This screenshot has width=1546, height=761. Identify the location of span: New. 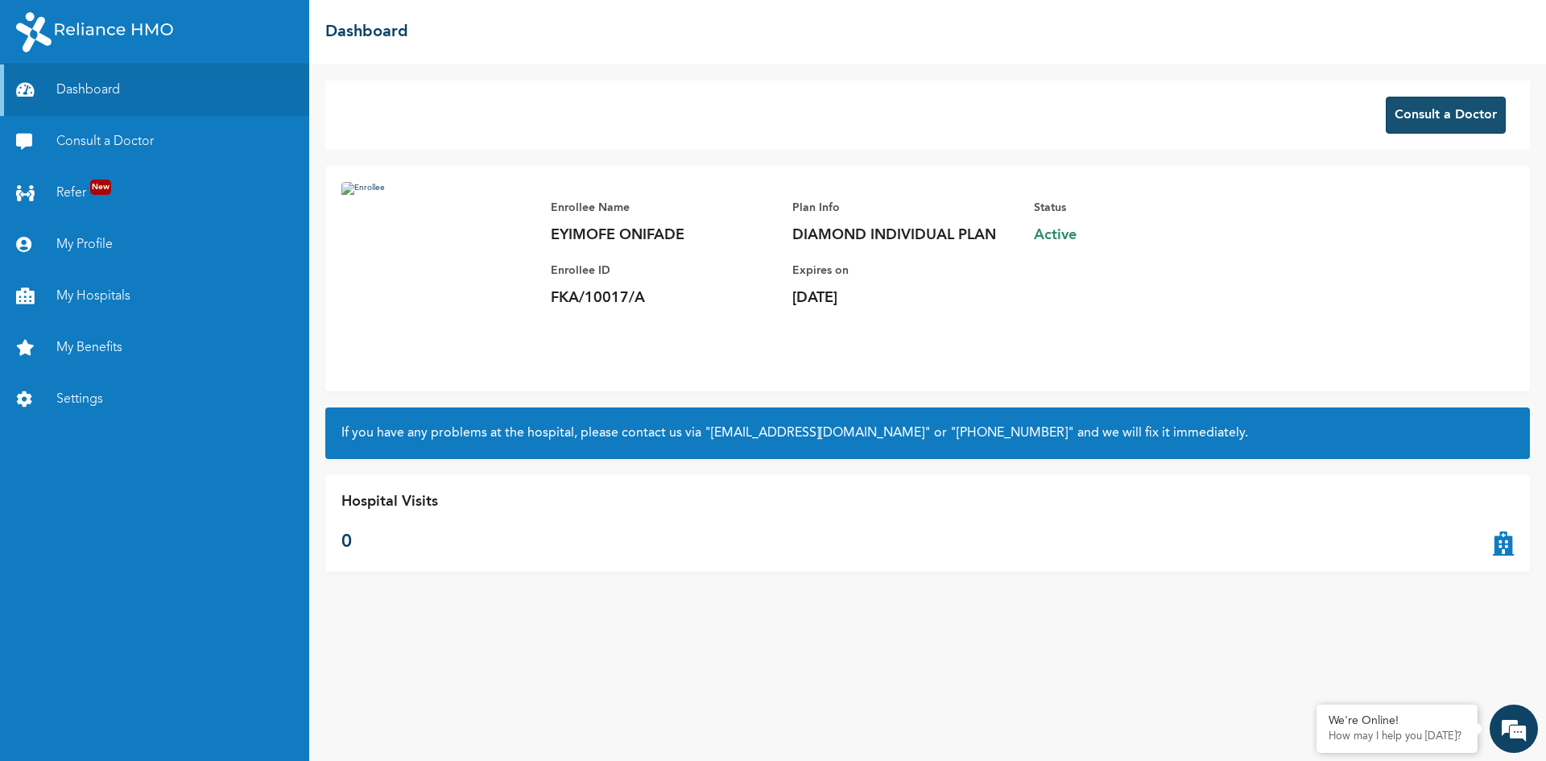
(101, 187).